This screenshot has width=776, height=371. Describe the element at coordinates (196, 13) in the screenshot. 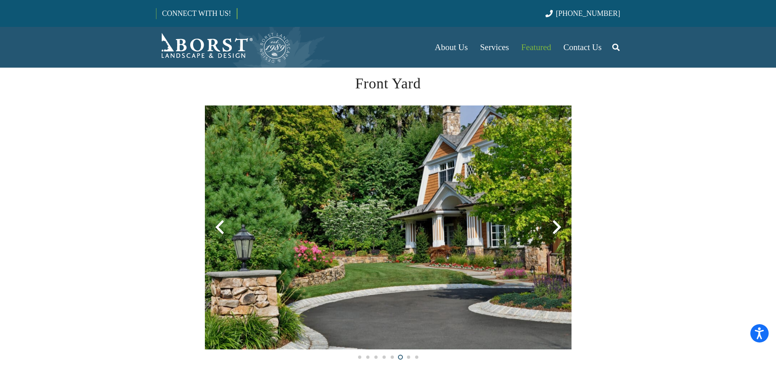

I see `a: CONNECT WITH US!` at that location.